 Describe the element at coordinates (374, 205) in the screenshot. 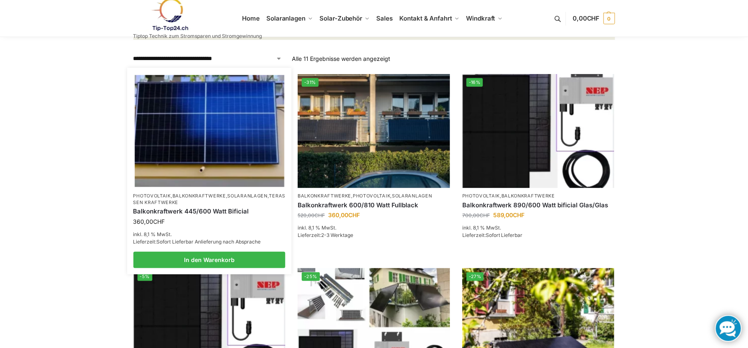

I see `a: Balkonkraftwerk 600/810 Watt Fullblack` at that location.